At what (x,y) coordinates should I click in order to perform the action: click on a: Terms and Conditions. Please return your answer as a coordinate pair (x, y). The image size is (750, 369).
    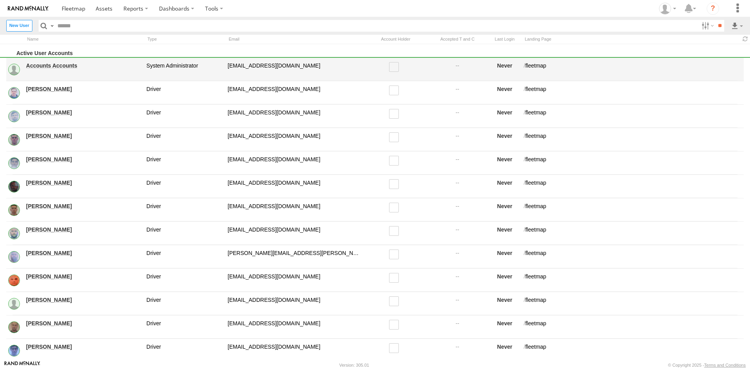
    Looking at the image, I should click on (725, 365).